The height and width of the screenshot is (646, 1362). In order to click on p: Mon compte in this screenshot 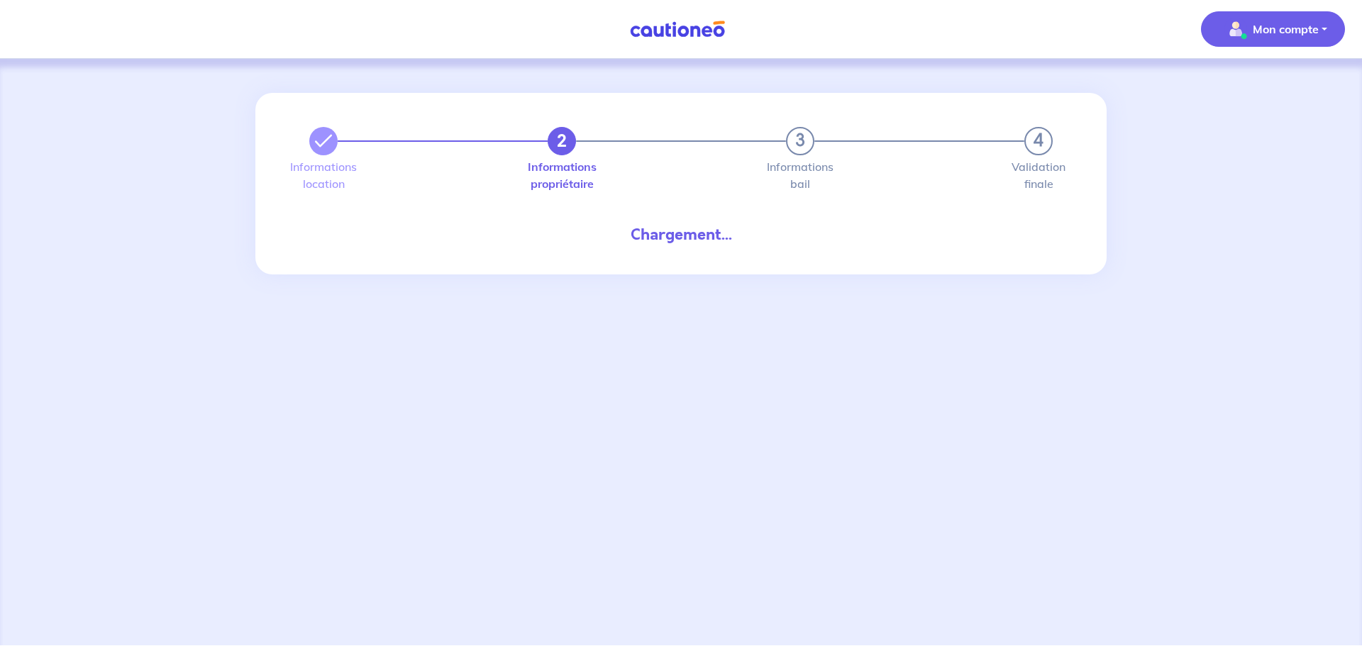, I will do `click(1285, 29)`.